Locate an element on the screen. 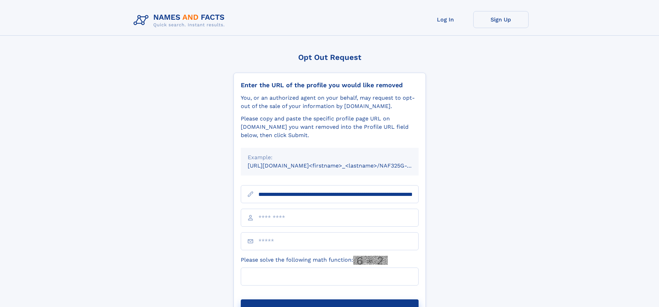  a: Log In is located at coordinates (446, 19).